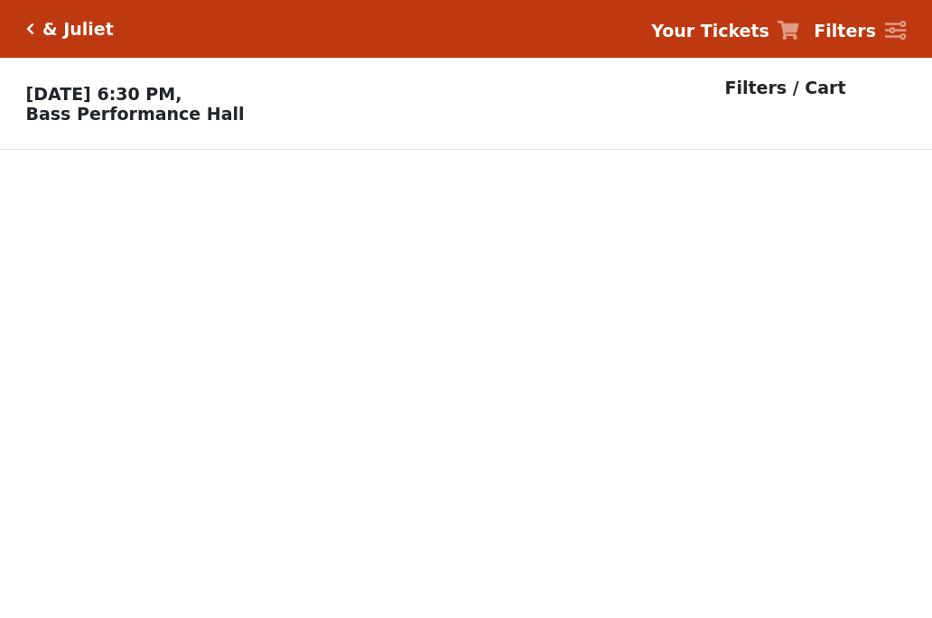 Image resolution: width=932 pixels, height=618 pixels. Describe the element at coordinates (30, 29) in the screenshot. I see `a: Click here to go back to filters` at that location.